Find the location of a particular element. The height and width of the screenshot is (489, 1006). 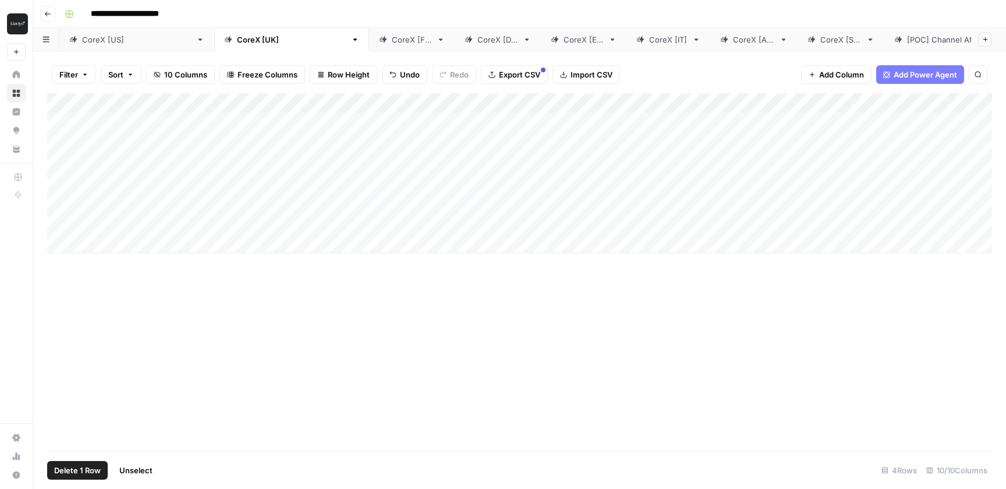

a: Your Data is located at coordinates (16, 149).